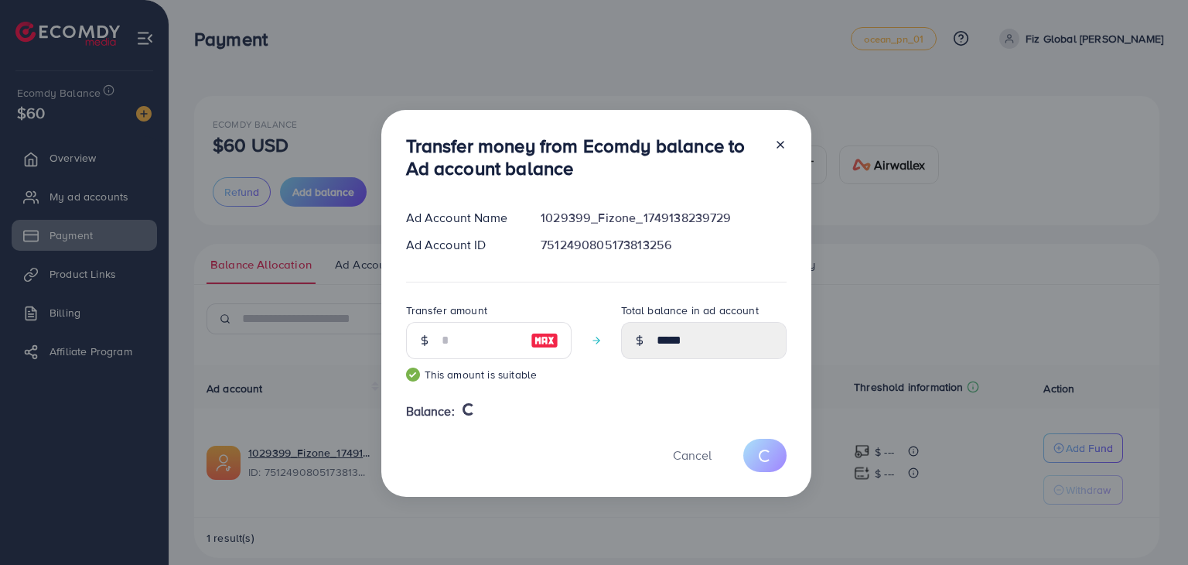 The height and width of the screenshot is (565, 1188). I want to click on button: Cancel, so click(692, 455).